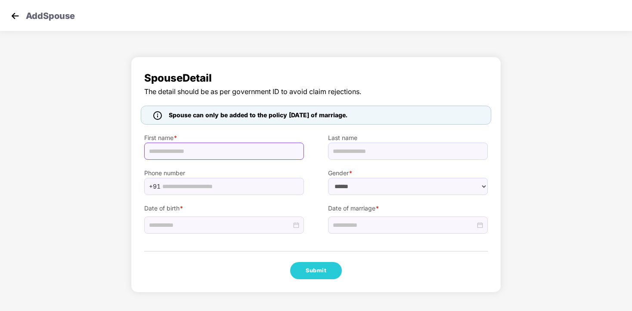  Describe the element at coordinates (407, 209) in the screenshot. I see `label: Date of marriage` at that location.